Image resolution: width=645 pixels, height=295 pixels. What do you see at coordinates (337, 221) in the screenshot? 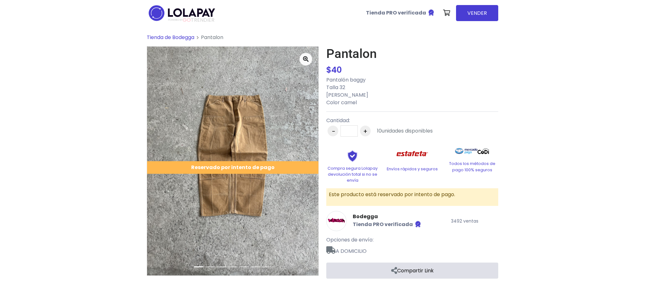
I see `img: Bodegga` at bounding box center [337, 221].